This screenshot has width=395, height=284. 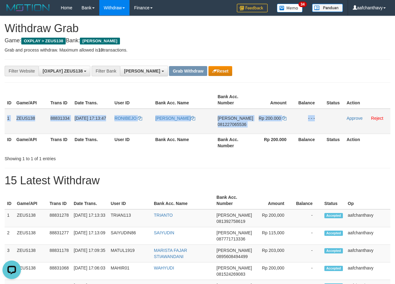 I want to click on div: Filter Website, so click(x=22, y=71).